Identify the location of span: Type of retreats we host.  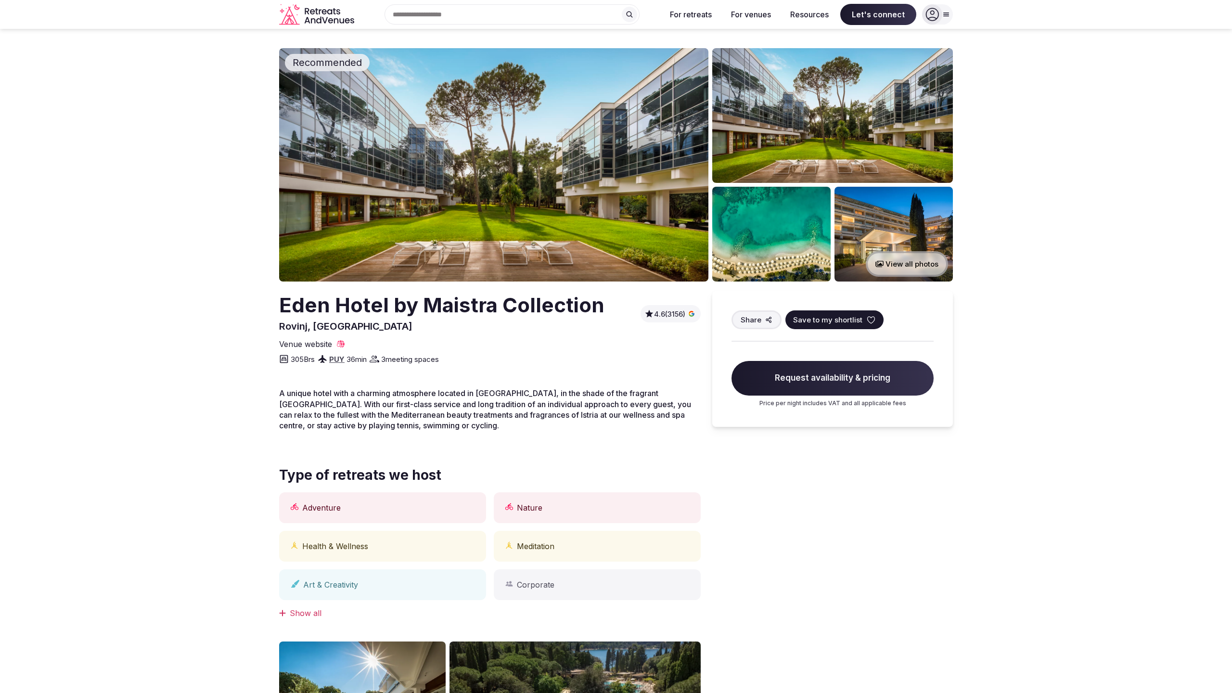
(360, 475).